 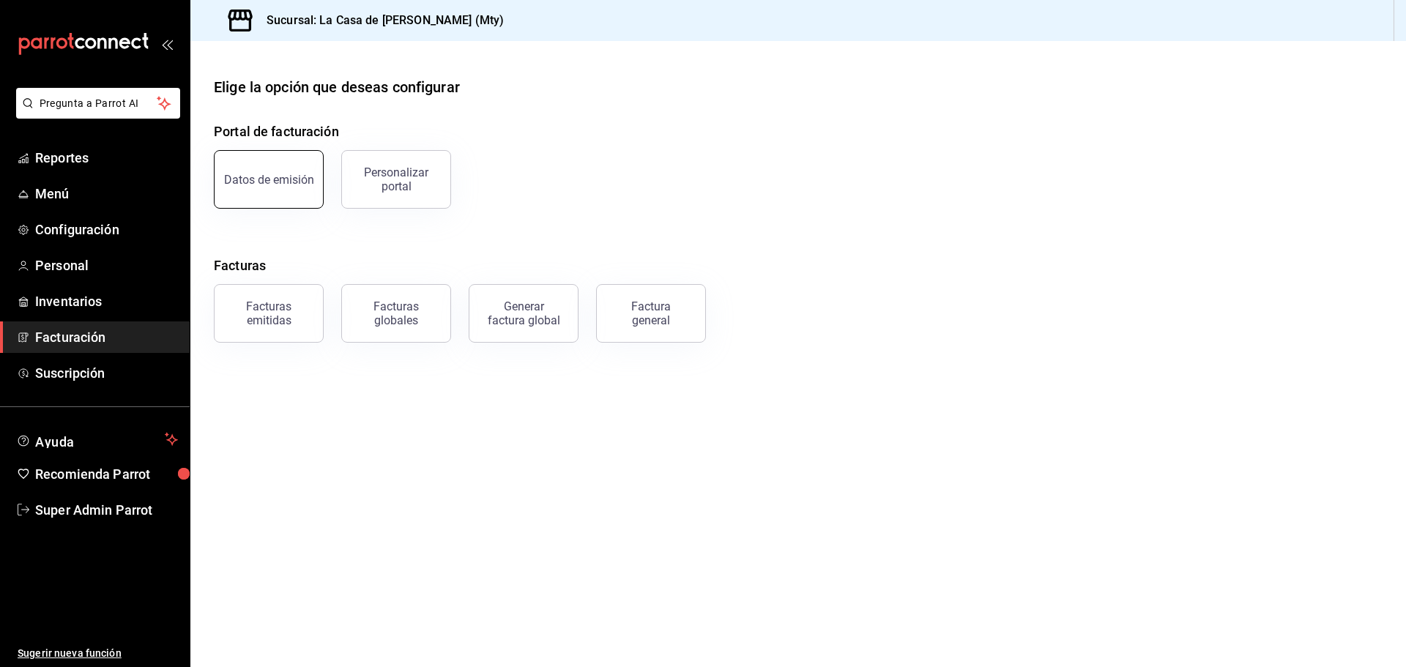 What do you see at coordinates (269, 313) in the screenshot?
I see `div: Facturas emitidas` at bounding box center [269, 313].